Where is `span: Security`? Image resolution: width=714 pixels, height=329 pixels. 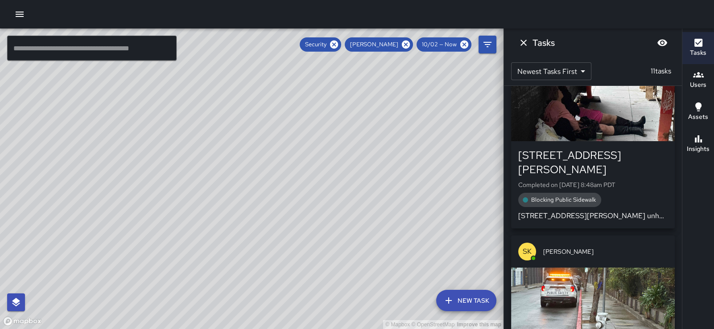
span: Security is located at coordinates (316, 45).